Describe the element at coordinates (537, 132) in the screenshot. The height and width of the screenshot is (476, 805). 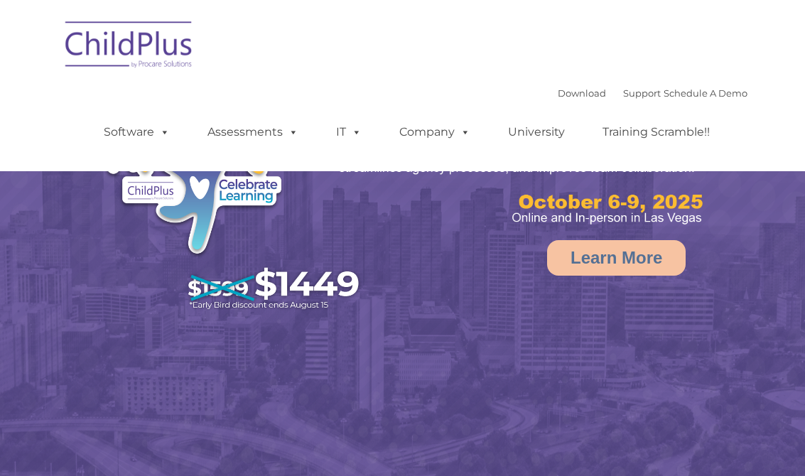
I see `a: University` at that location.